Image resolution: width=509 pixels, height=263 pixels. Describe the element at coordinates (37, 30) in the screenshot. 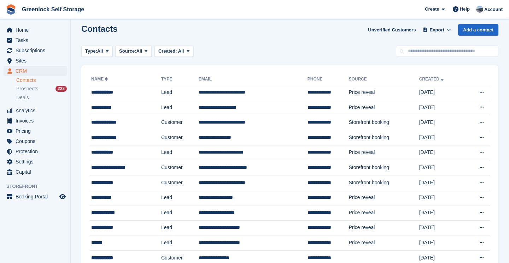

I see `span: Home` at that location.